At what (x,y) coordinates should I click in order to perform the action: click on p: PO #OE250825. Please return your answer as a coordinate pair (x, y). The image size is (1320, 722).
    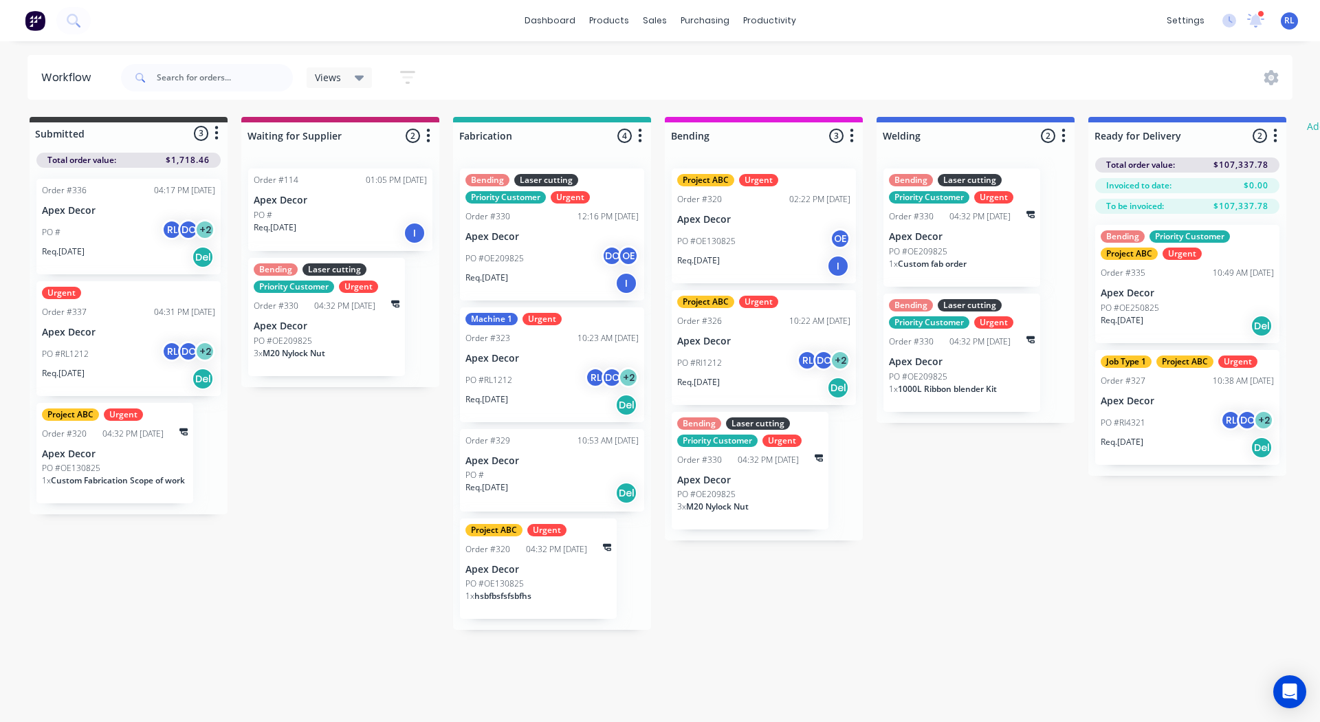
    Looking at the image, I should click on (1130, 308).